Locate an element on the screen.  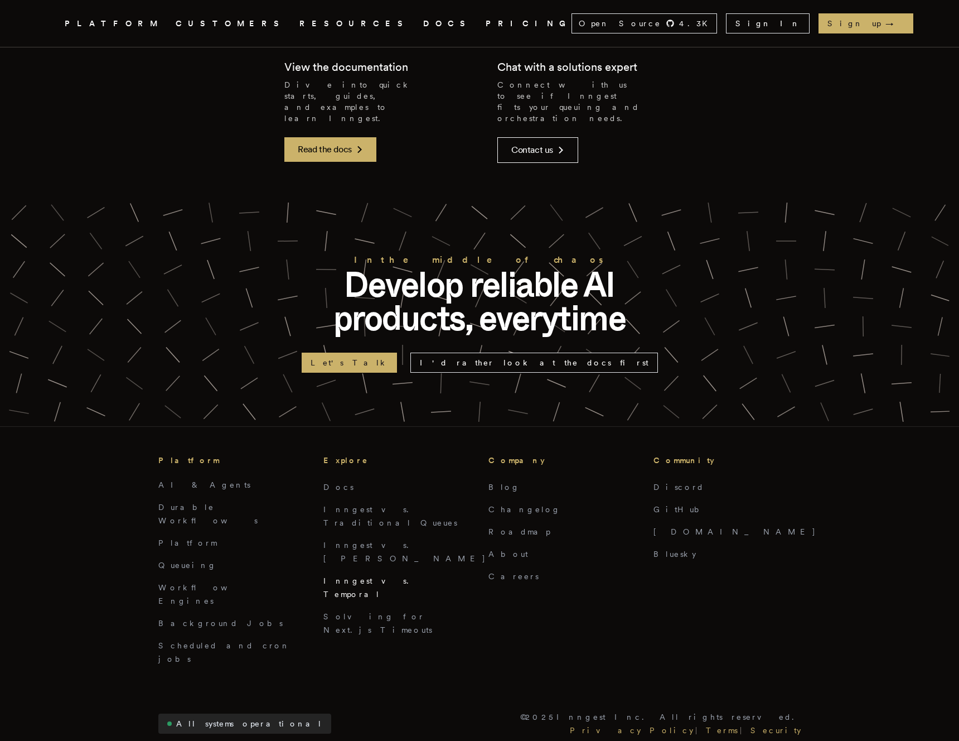
a: Discord is located at coordinates (679, 487).